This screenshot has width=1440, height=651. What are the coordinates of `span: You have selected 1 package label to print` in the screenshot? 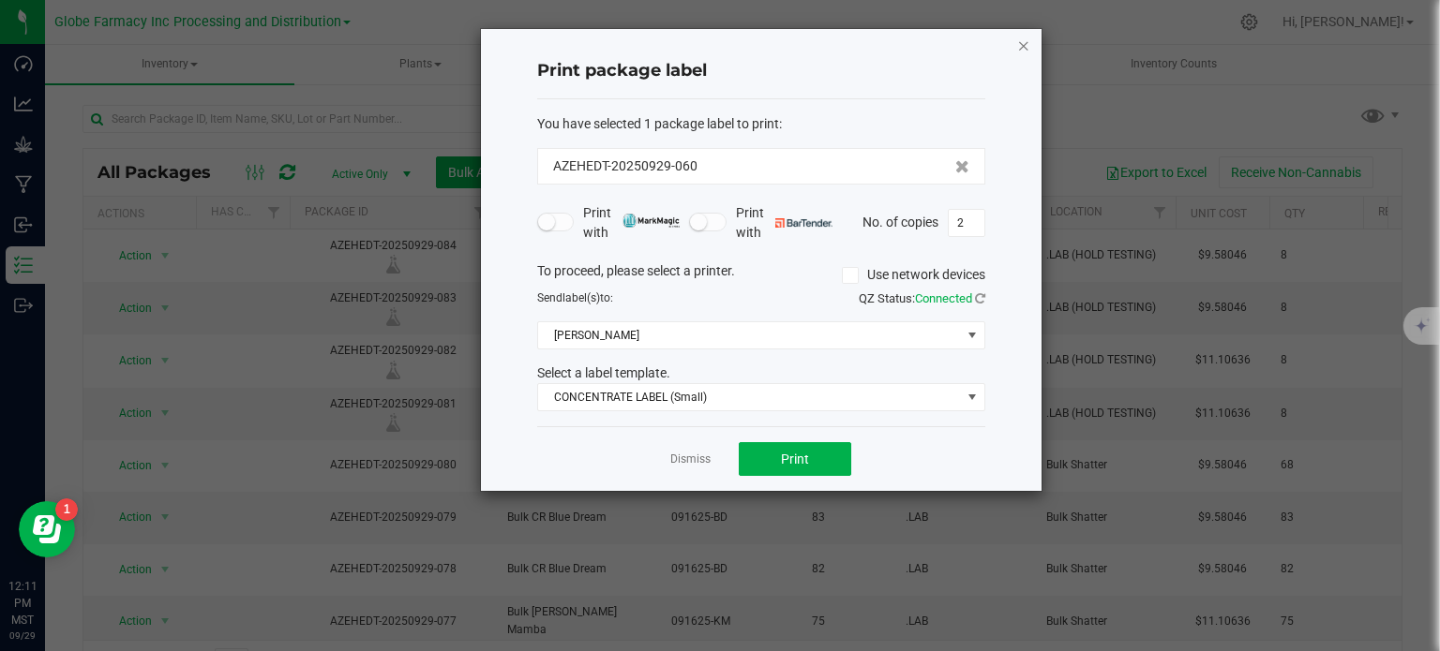 It's located at (658, 124).